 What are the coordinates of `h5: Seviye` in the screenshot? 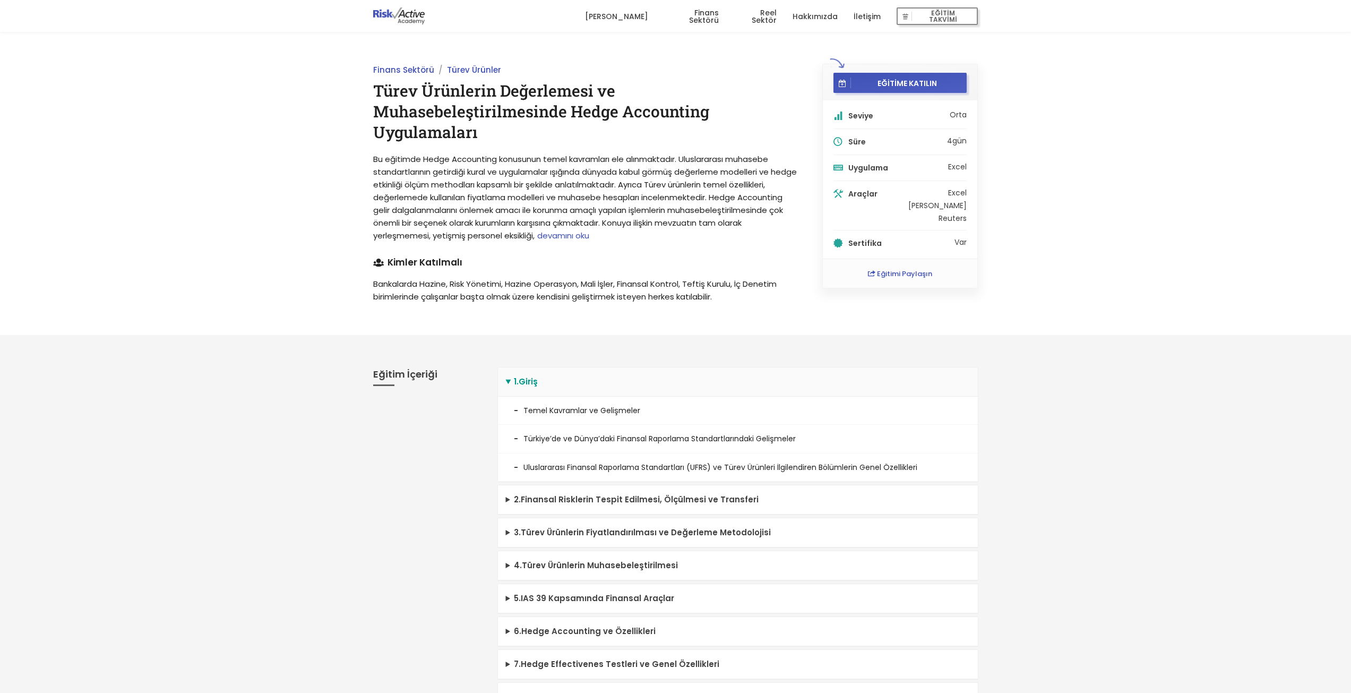 It's located at (898, 116).